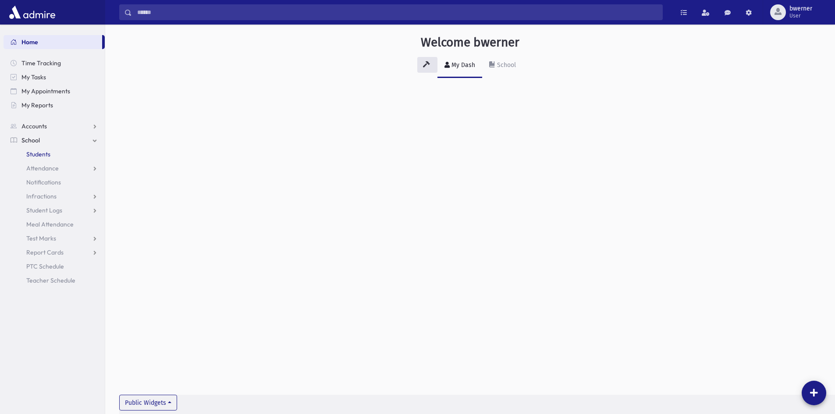 This screenshot has width=835, height=414. What do you see at coordinates (41, 238) in the screenshot?
I see `span: Test Marks` at bounding box center [41, 238].